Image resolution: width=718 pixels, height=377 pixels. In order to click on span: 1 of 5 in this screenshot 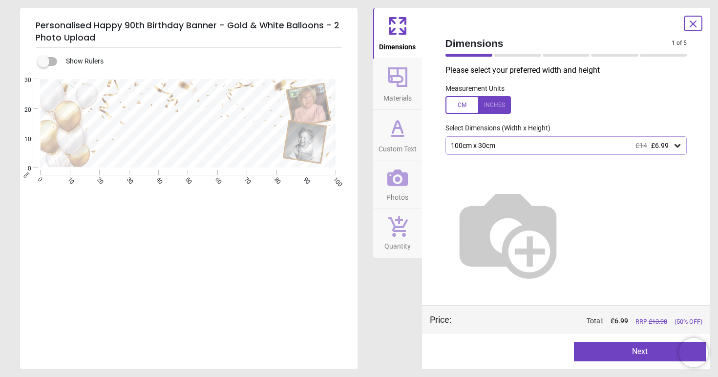, I will do `click(679, 43)`.